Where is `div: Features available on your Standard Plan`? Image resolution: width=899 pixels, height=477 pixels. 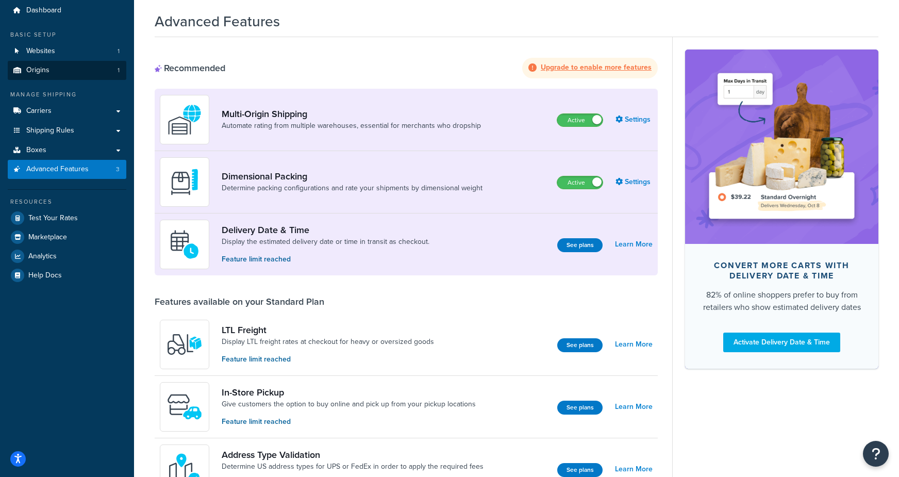 div: Features available on your Standard Plan is located at coordinates (239, 302).